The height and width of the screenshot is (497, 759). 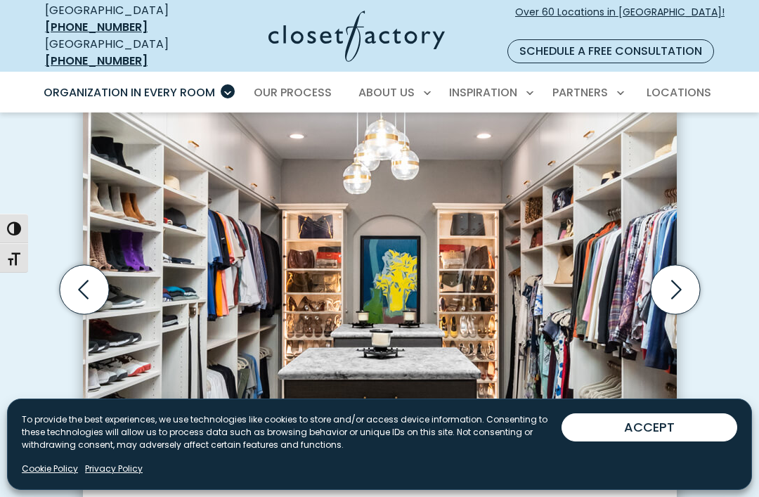 What do you see at coordinates (50, 468) in the screenshot?
I see `a: Cookie Policy` at bounding box center [50, 468].